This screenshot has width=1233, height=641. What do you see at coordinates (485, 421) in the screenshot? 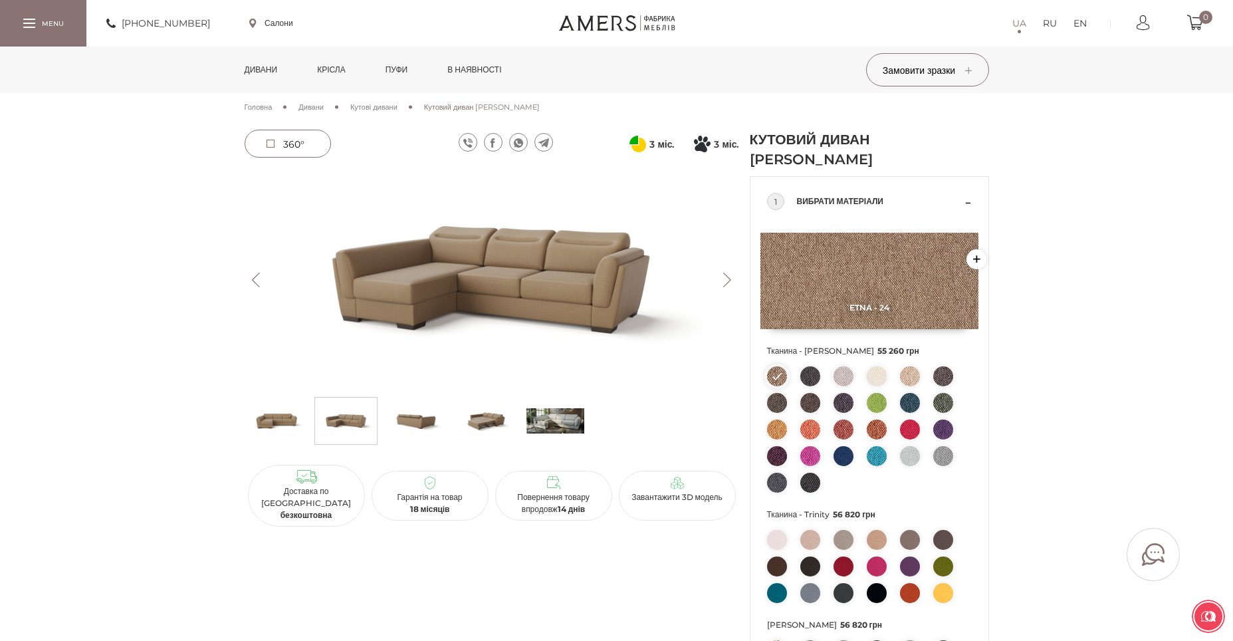
I see `img: Кутовий диван Софія s-3` at bounding box center [485, 421].